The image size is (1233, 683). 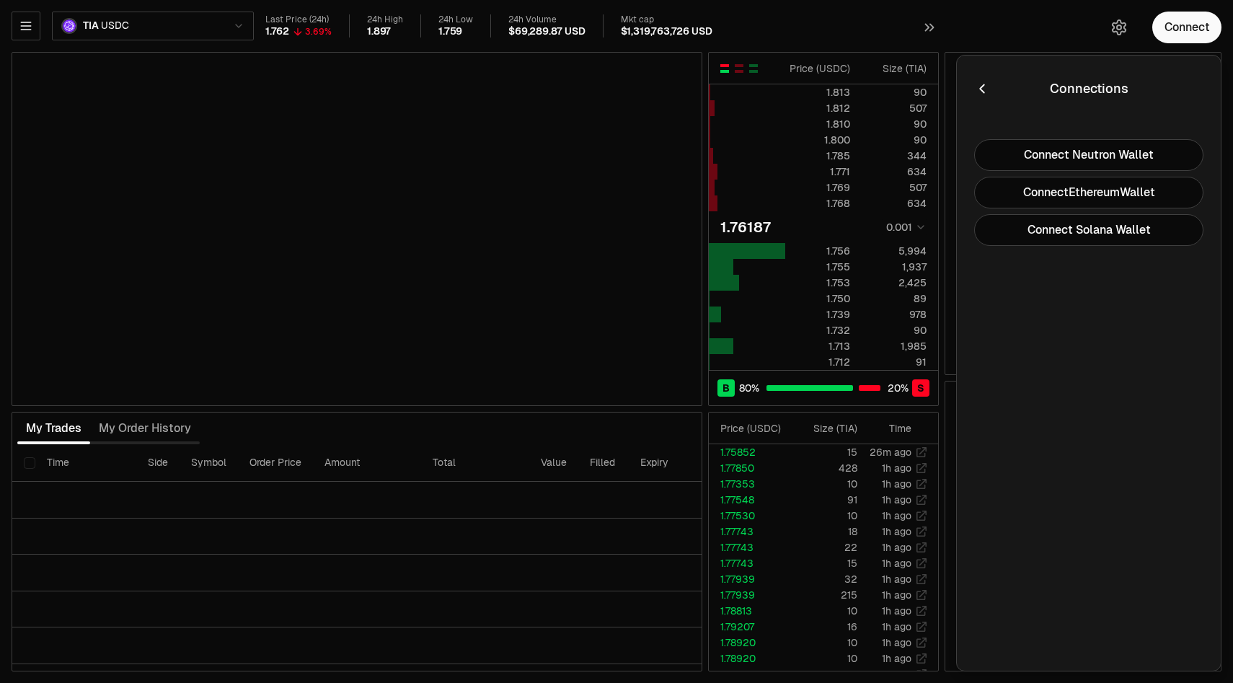 What do you see at coordinates (318, 32) in the screenshot?
I see `div: 3.69%` at bounding box center [318, 32].